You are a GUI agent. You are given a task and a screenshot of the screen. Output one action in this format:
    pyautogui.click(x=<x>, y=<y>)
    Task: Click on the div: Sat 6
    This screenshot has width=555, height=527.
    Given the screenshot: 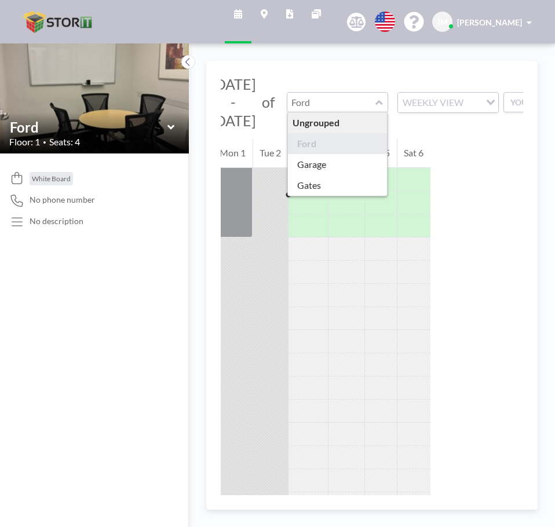 What is the action you would take?
    pyautogui.click(x=413, y=153)
    